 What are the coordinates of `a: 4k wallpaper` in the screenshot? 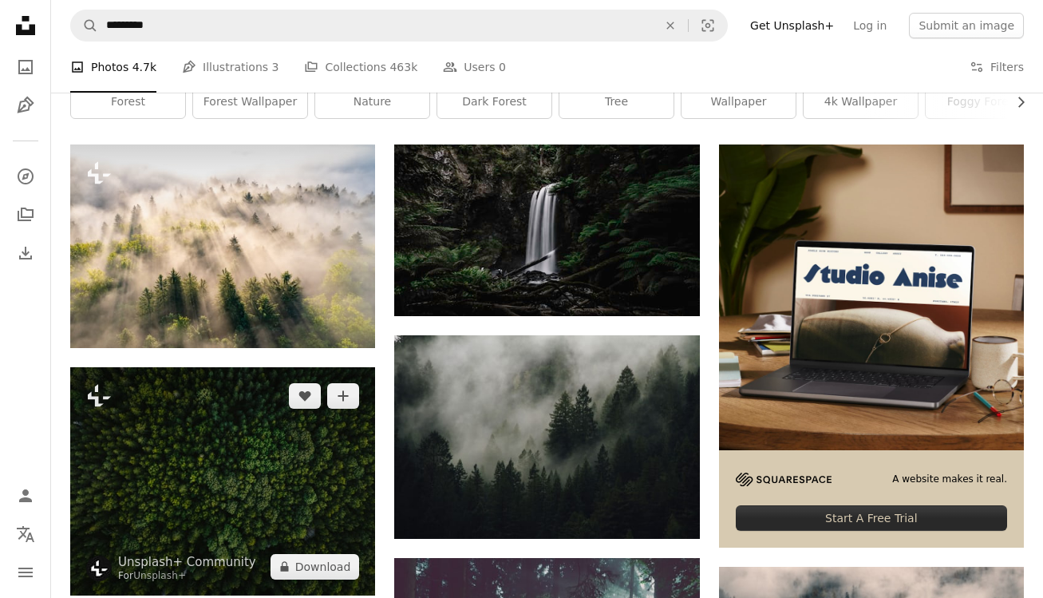 It's located at (860, 102).